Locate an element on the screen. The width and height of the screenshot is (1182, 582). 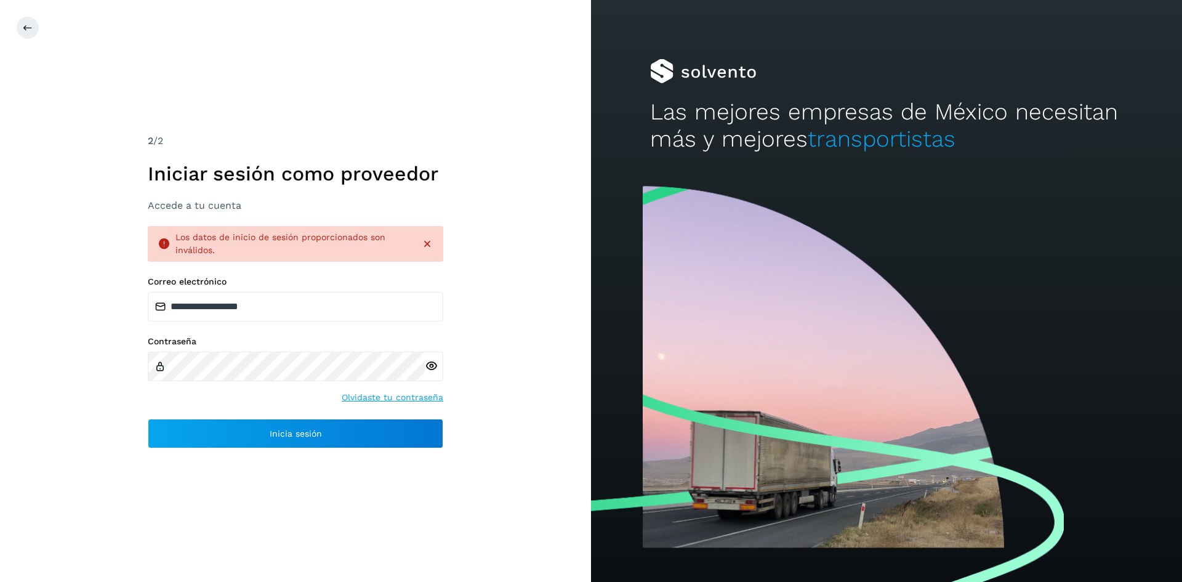
h3: Accede a tu cuenta is located at coordinates (295, 205).